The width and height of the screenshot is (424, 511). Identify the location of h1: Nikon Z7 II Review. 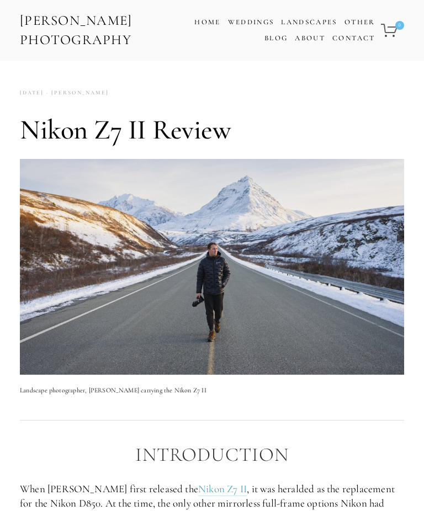
(212, 130).